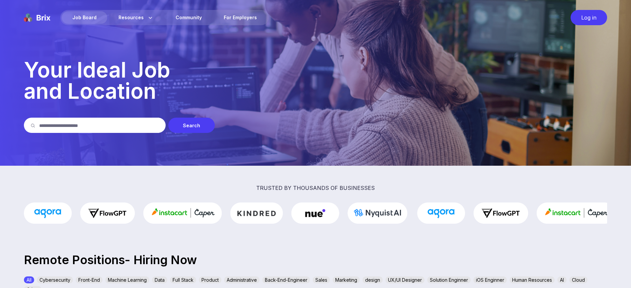 This screenshot has height=288, width=631. What do you see at coordinates (29, 280) in the screenshot?
I see `div: All` at bounding box center [29, 280].